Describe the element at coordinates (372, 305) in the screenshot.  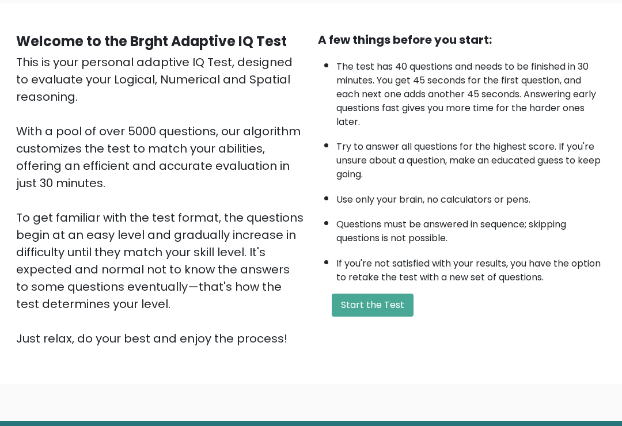
I see `button: Start the Test` at that location.